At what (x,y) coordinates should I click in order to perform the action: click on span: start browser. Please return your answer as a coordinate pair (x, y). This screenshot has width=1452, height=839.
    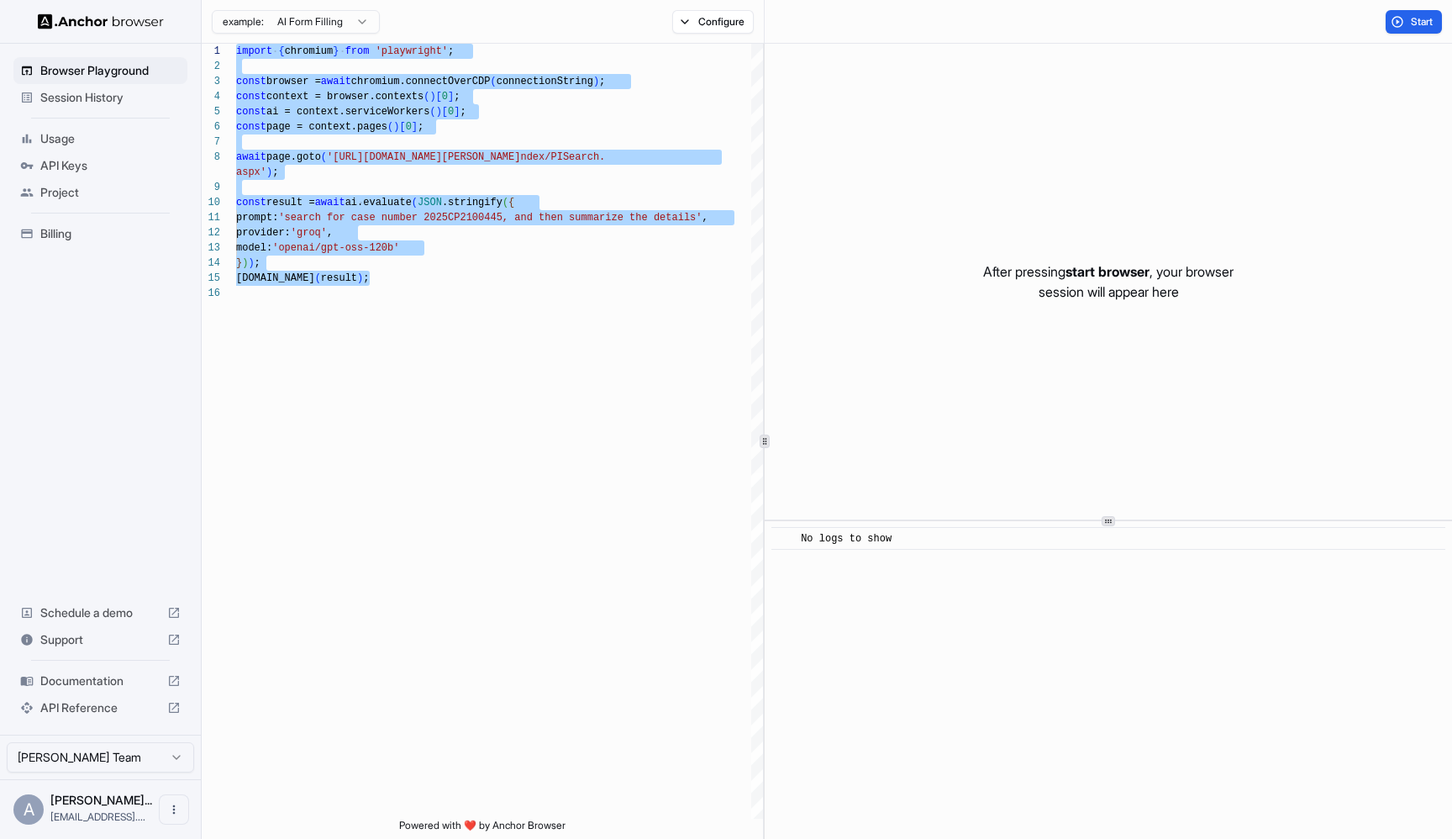
    Looking at the image, I should click on (1108, 271).